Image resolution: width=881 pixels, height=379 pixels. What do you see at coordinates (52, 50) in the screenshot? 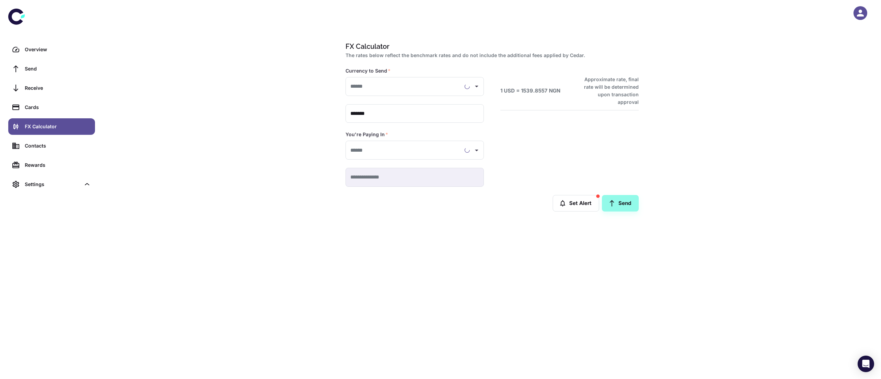
I see `a: Overview` at bounding box center [52, 50].